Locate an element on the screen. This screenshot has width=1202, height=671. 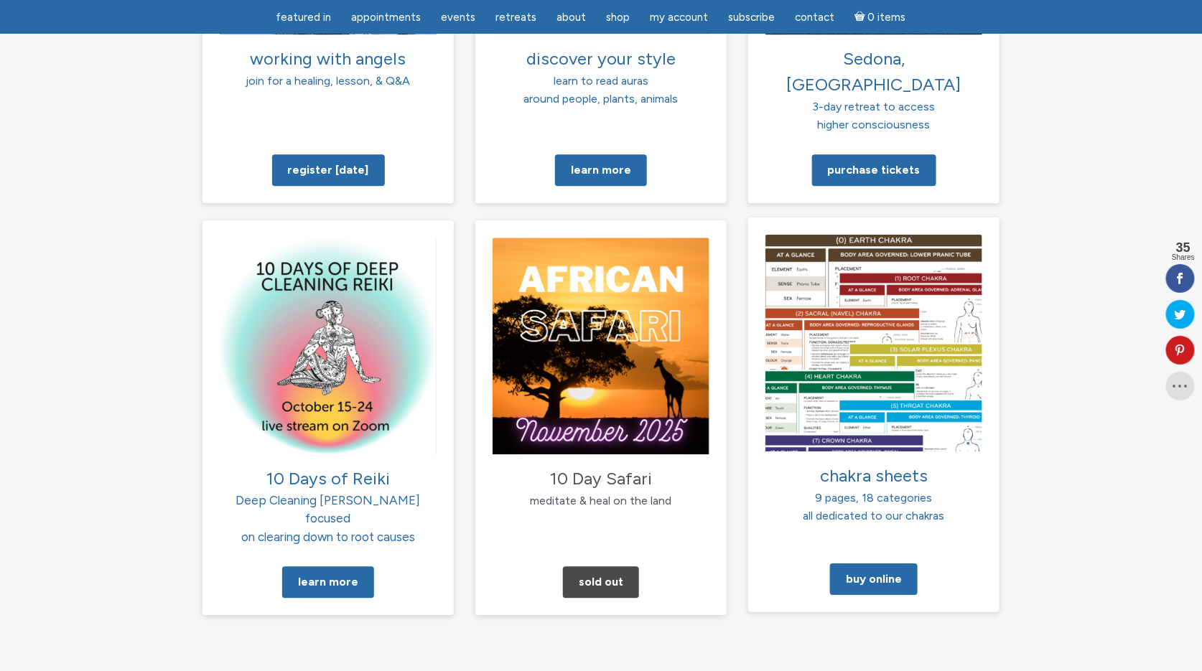
a: Cart0 items is located at coordinates (880, 17).